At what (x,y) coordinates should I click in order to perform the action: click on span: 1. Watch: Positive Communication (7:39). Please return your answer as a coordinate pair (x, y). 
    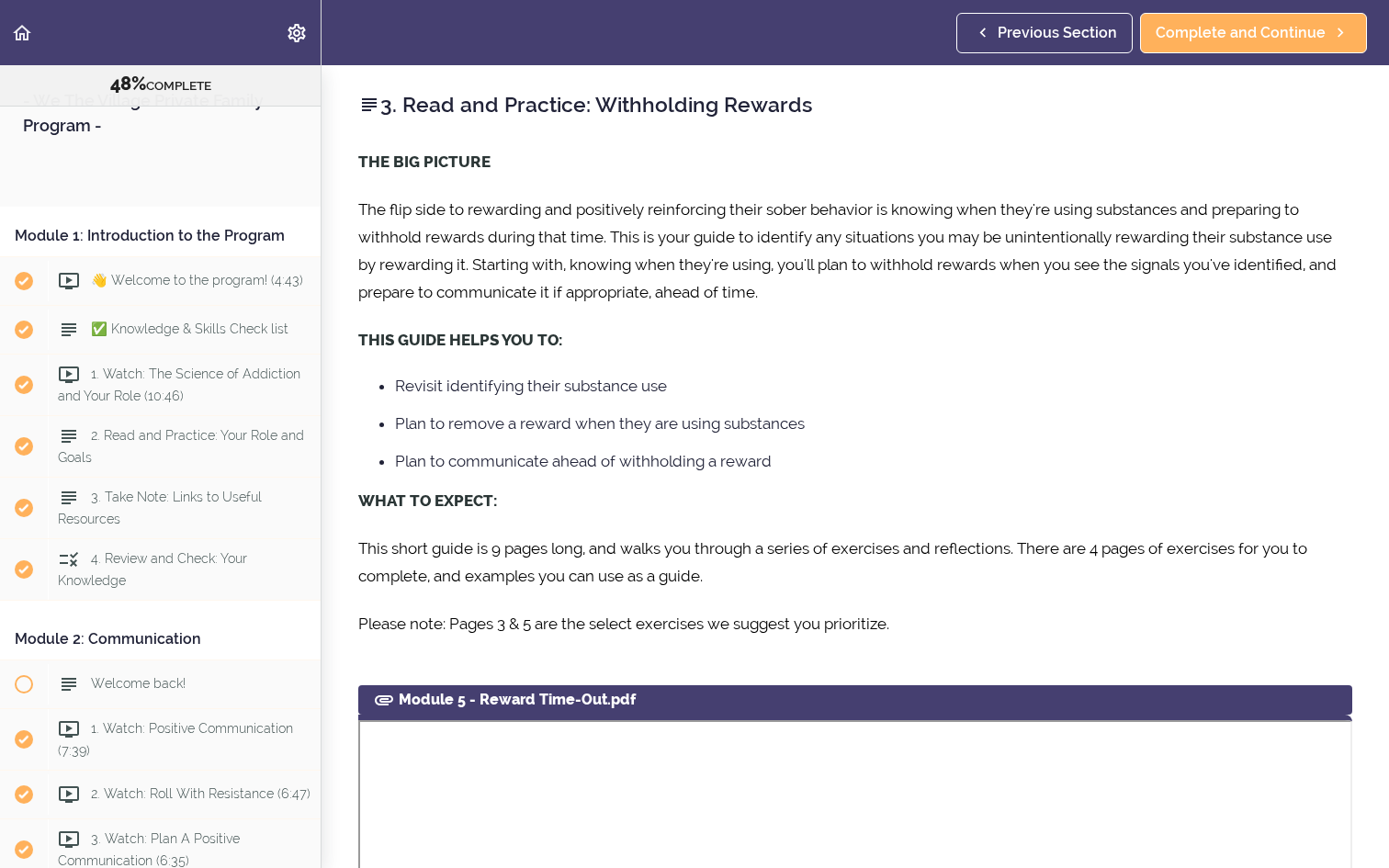
    Looking at the image, I should click on (175, 738).